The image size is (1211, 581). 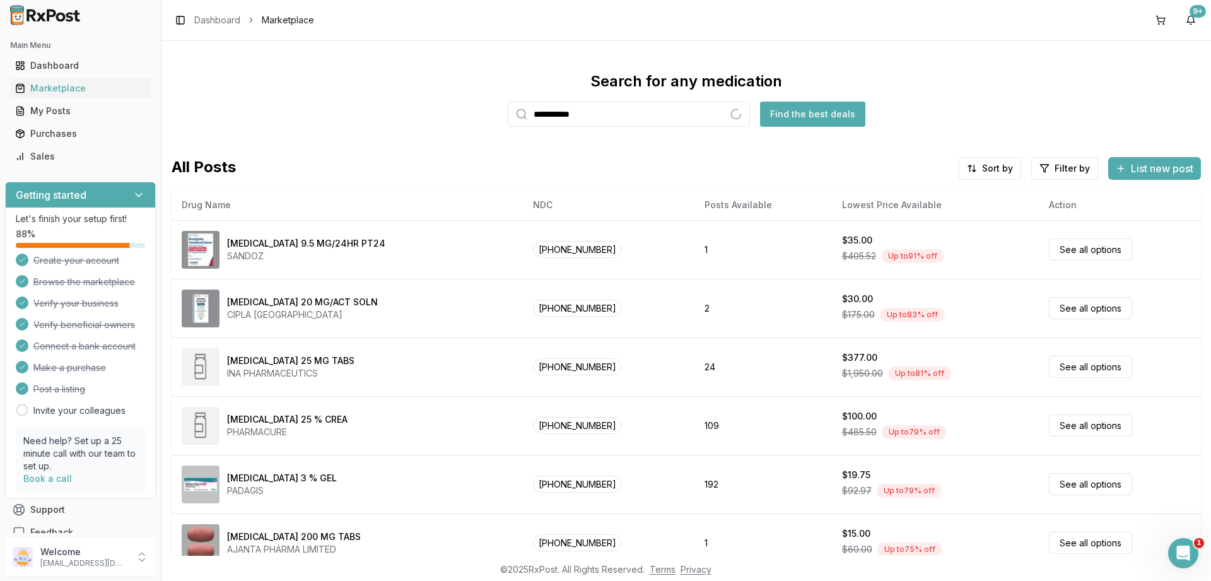 I want to click on button: Sales, so click(x=80, y=156).